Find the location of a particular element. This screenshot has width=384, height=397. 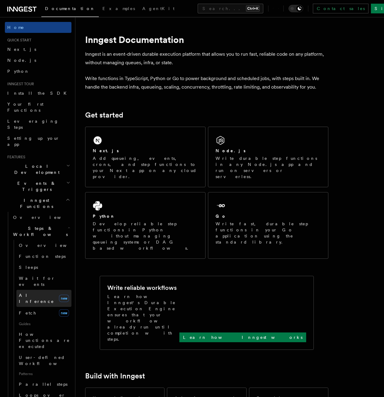

span: How Functions are executed is located at coordinates (44, 340).